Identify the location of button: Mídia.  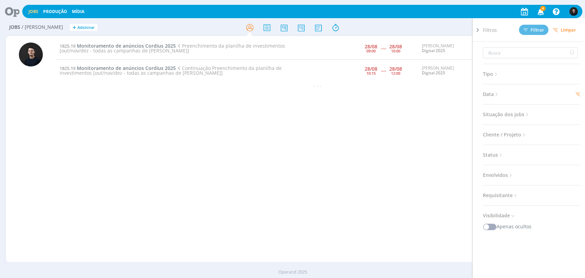
(78, 12).